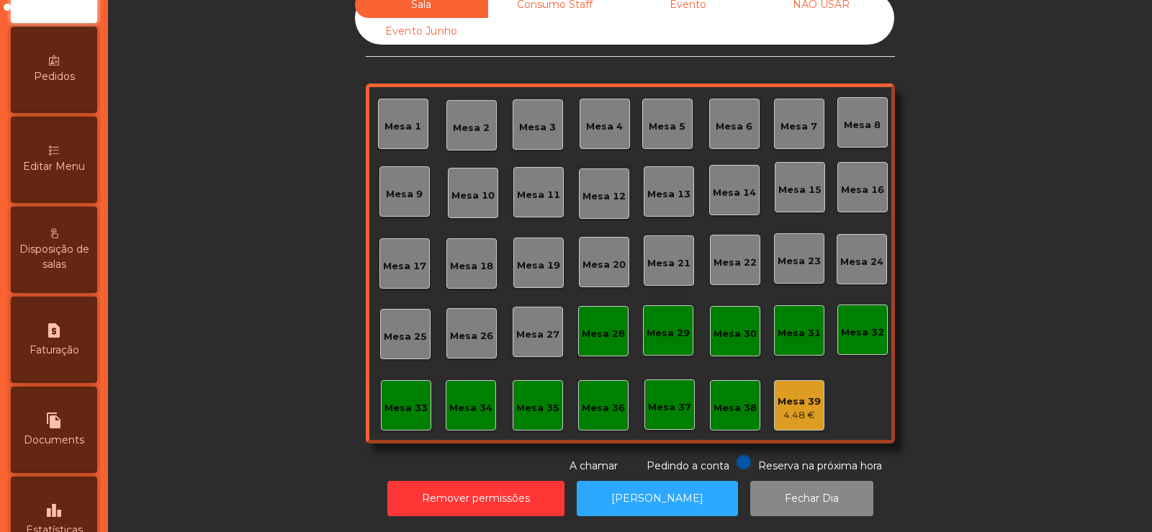 This screenshot has height=532, width=1152. Describe the element at coordinates (667, 127) in the screenshot. I see `div: Mesa 5` at that location.